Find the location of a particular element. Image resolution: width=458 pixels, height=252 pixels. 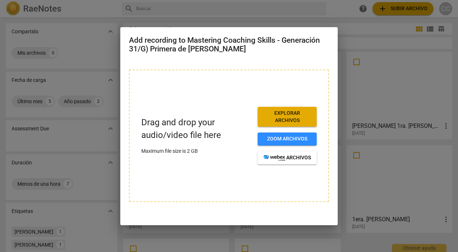

span: archivos is located at coordinates (287, 158).